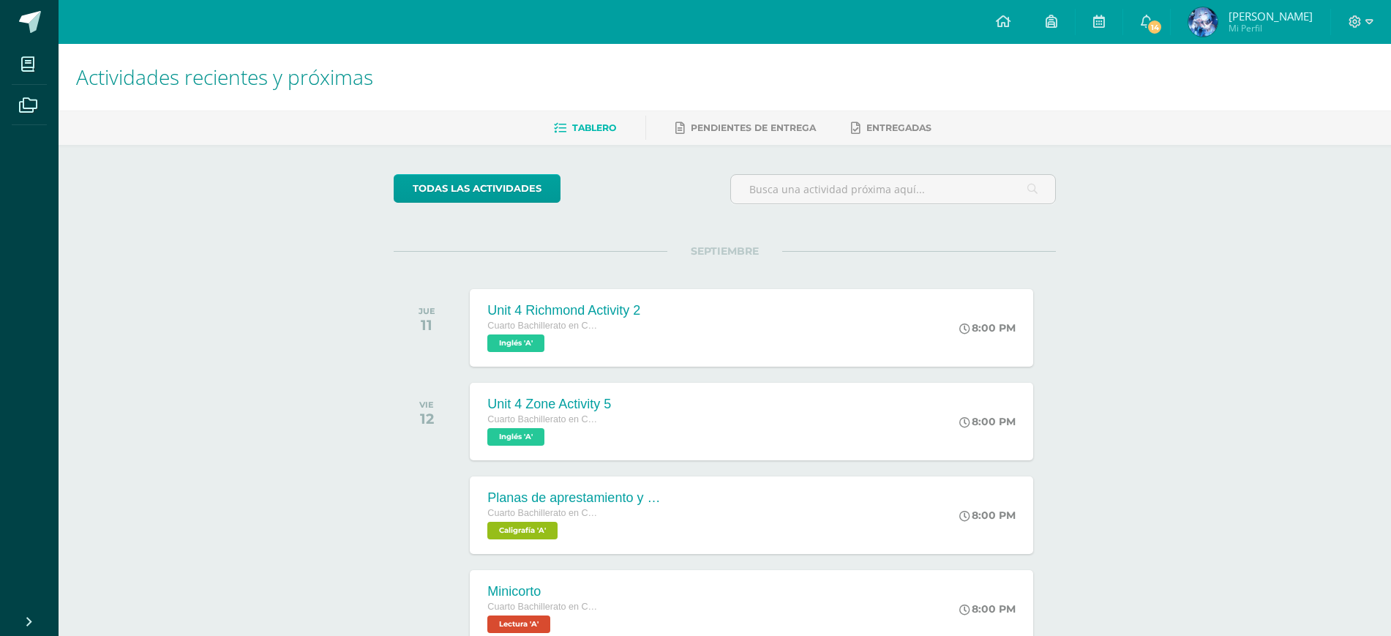 This screenshot has width=1391, height=636. I want to click on div: Planas de aprestamiento y letra T, #6, so click(575, 497).